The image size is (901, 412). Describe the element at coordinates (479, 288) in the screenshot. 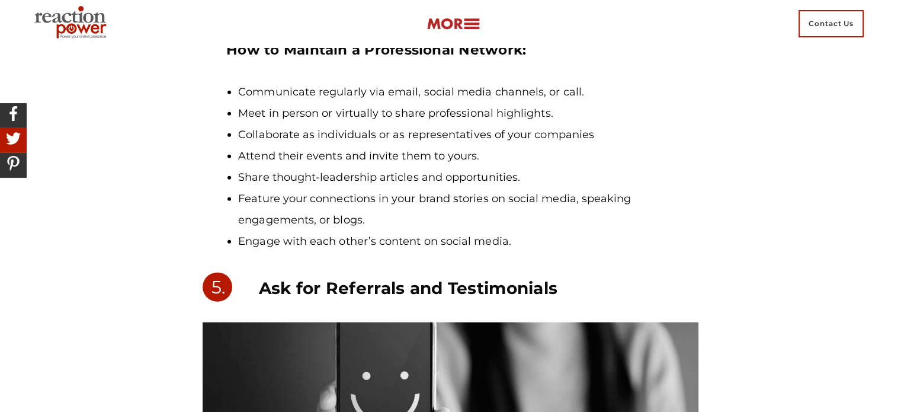

I see `h3: Ask for Referrals and Testimonials` at that location.